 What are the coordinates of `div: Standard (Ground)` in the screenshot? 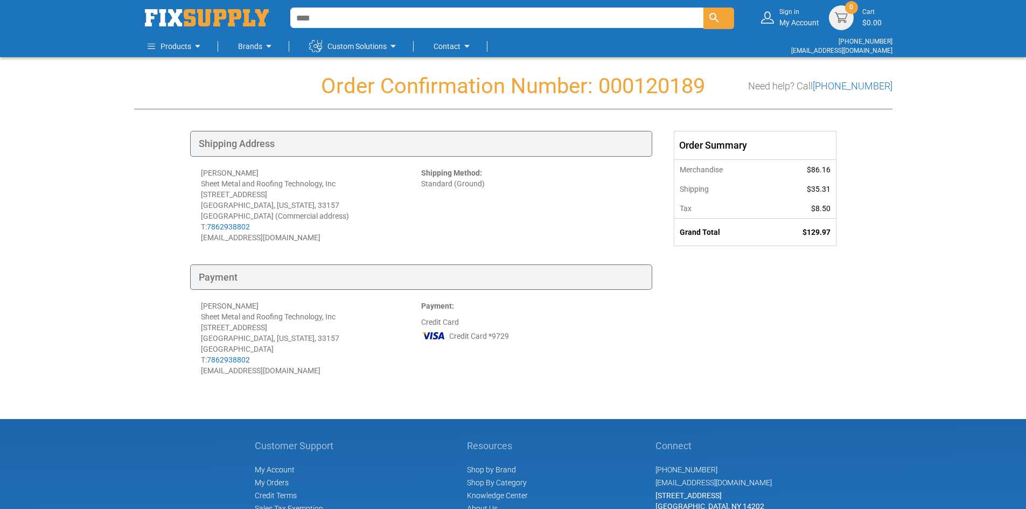 It's located at (531, 205).